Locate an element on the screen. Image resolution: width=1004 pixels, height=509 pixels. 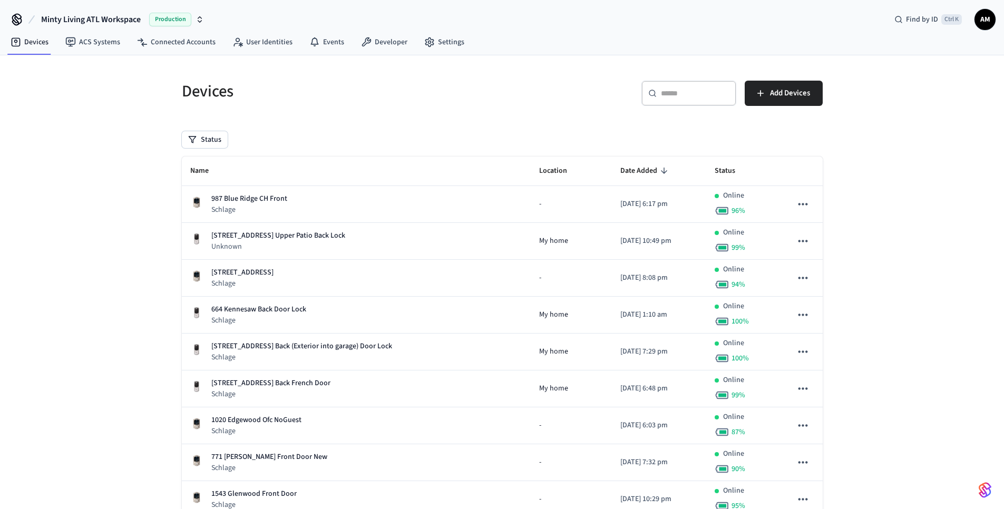
span: Date Added is located at coordinates (645, 171).